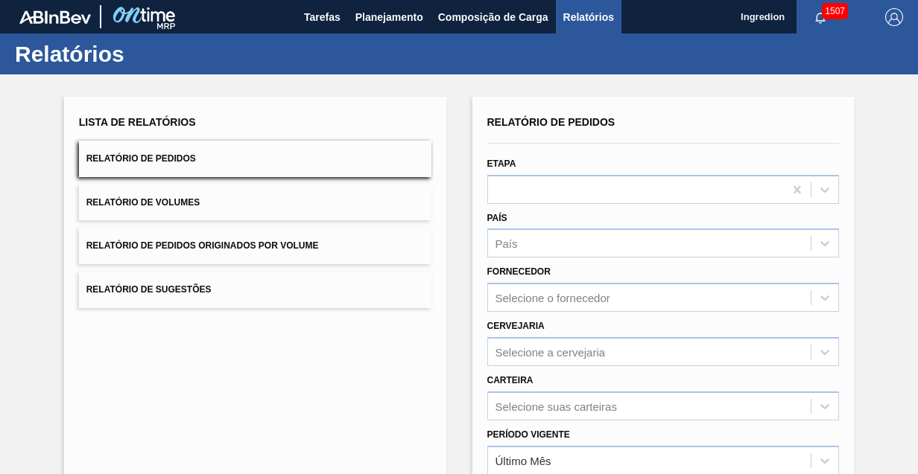 The width and height of the screenshot is (918, 474). Describe the element at coordinates (518, 272) in the screenshot. I see `label: Fornecedor` at that location.